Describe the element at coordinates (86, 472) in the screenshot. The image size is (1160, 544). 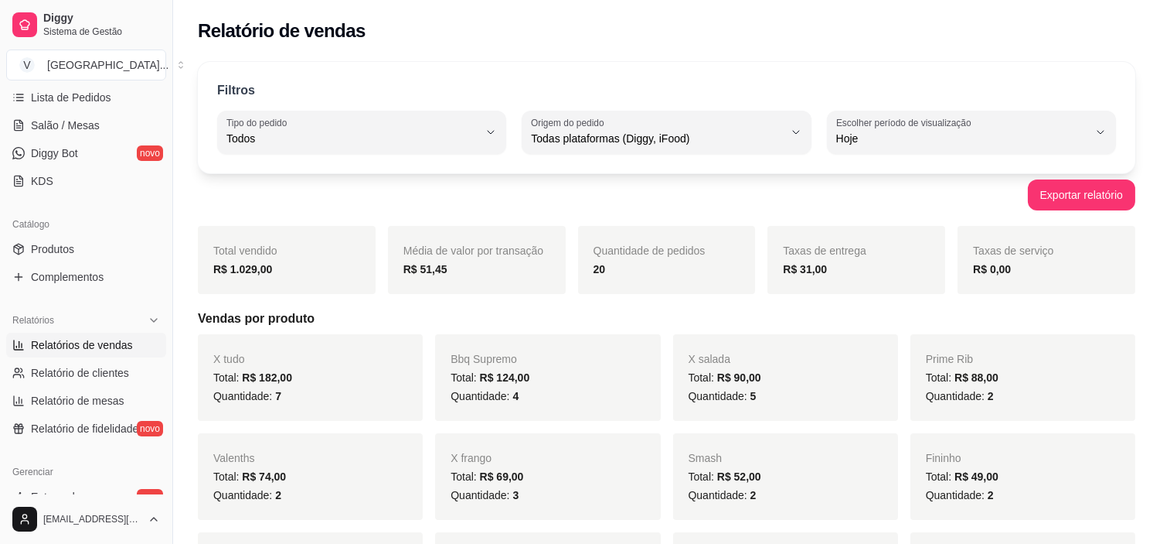
I see `div: Gerenciar` at that location.